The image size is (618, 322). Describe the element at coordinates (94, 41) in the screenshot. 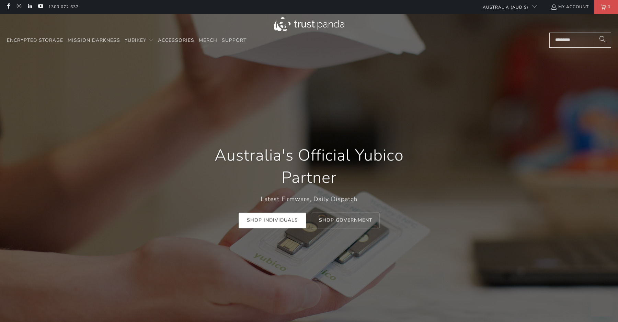

I see `a: Mission Darkness` at that location.